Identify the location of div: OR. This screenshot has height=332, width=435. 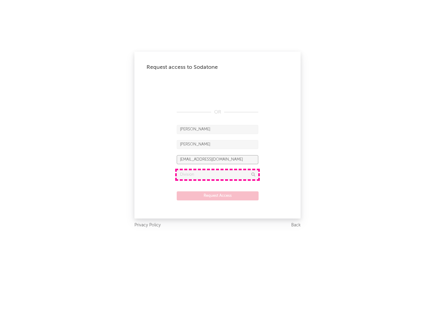
(218, 112).